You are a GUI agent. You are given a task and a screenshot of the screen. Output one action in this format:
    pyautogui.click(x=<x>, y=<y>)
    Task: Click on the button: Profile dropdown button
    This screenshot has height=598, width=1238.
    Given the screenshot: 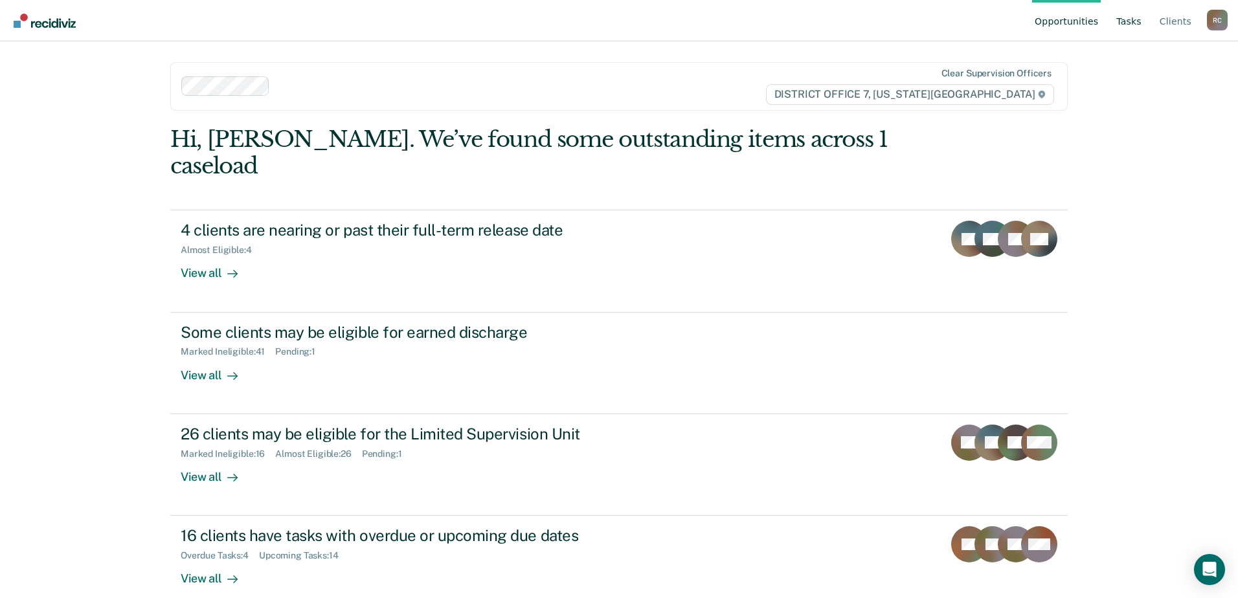 What is the action you would take?
    pyautogui.click(x=1217, y=20)
    